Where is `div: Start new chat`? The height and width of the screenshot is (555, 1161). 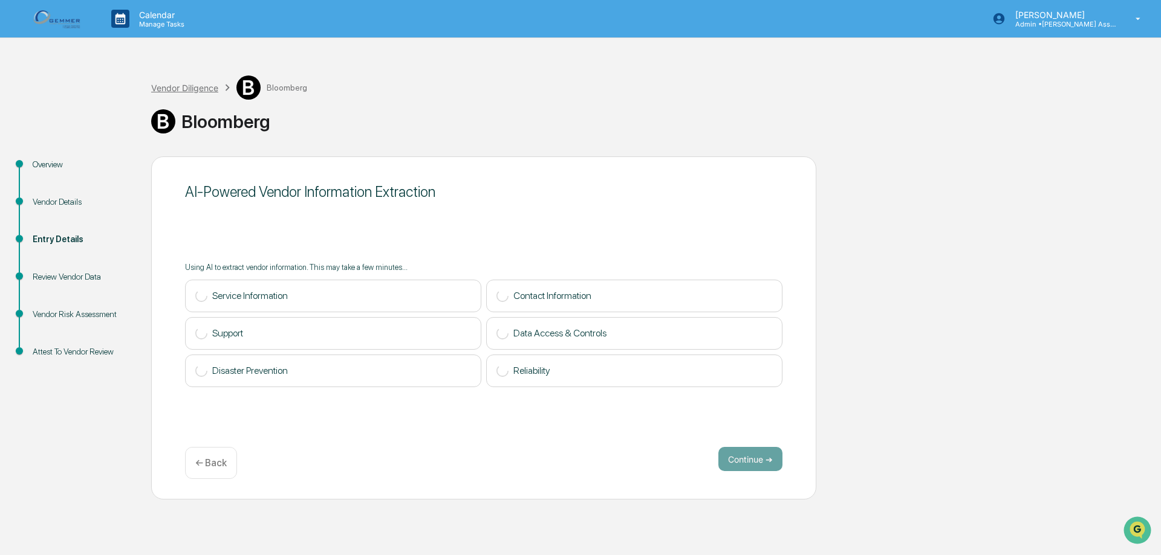 div: Start new chat is located at coordinates (120, 99).